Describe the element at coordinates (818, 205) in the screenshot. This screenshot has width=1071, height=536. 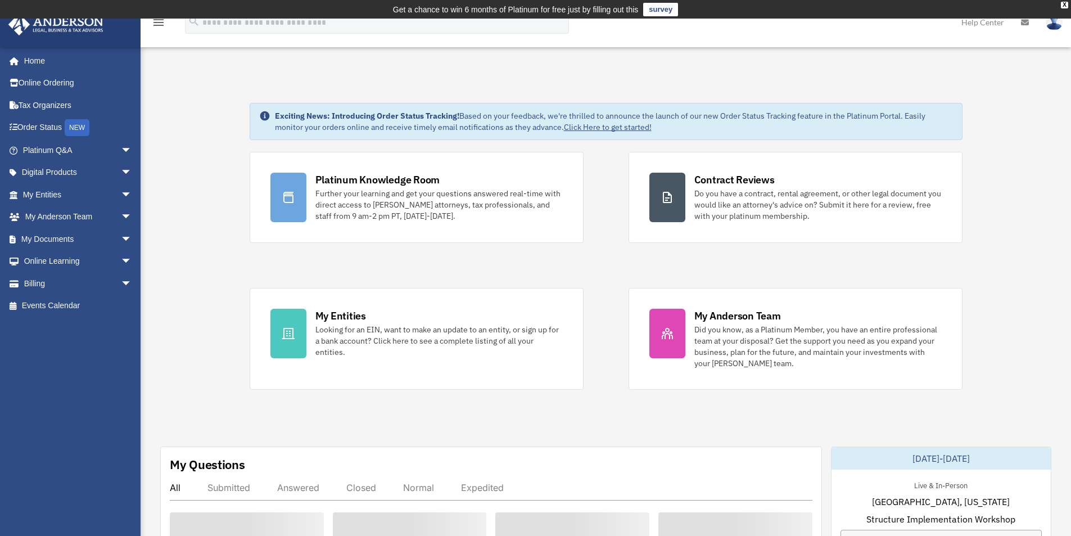
I see `div: Do you have a contract, rental agreement, or other legal document you would like an attorney's ad...` at that location.